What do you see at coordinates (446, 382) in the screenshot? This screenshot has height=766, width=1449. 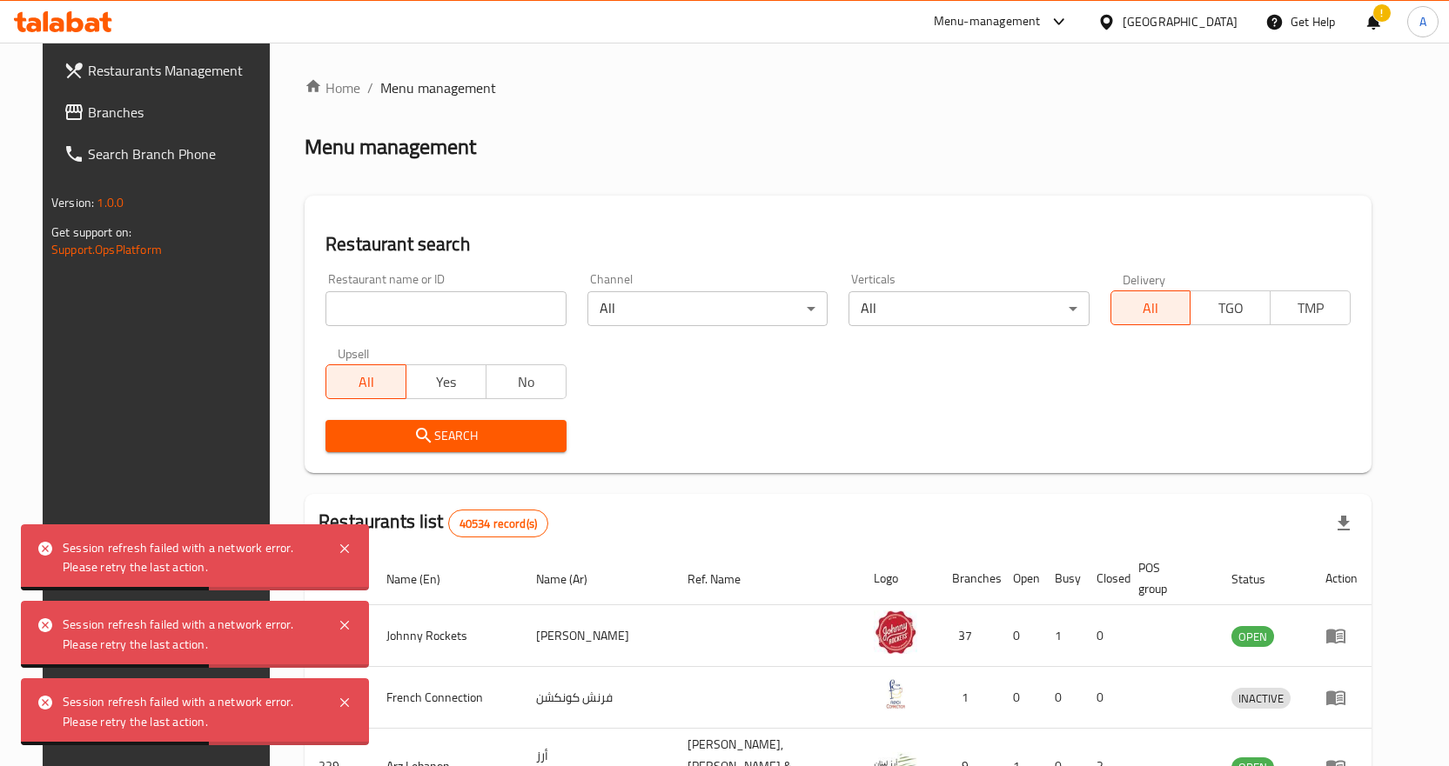 I see `span: Yes` at bounding box center [446, 382].